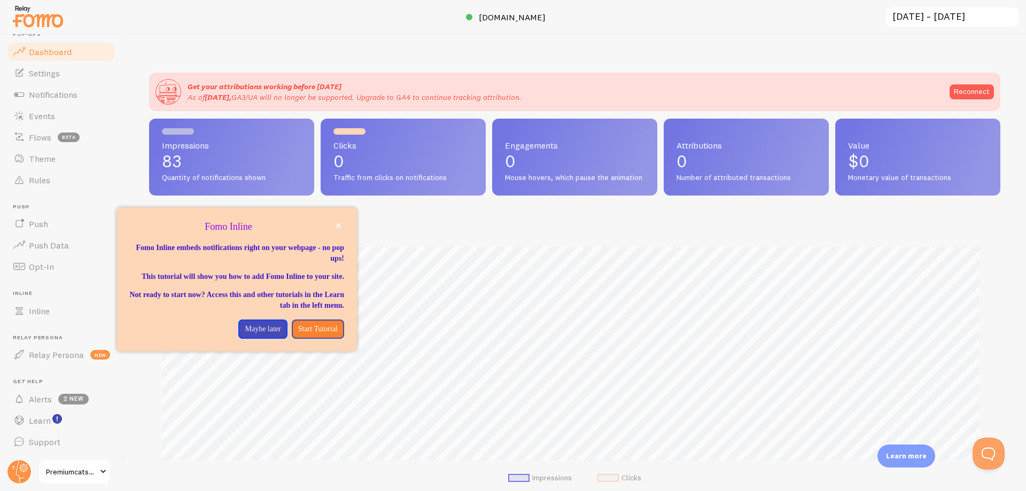 The width and height of the screenshot is (1026, 491). Describe the element at coordinates (44, 73) in the screenshot. I see `span: Settings` at that location.